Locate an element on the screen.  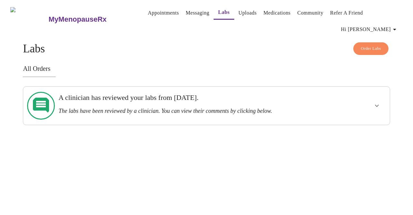
button: Appointments is located at coordinates (163, 13).